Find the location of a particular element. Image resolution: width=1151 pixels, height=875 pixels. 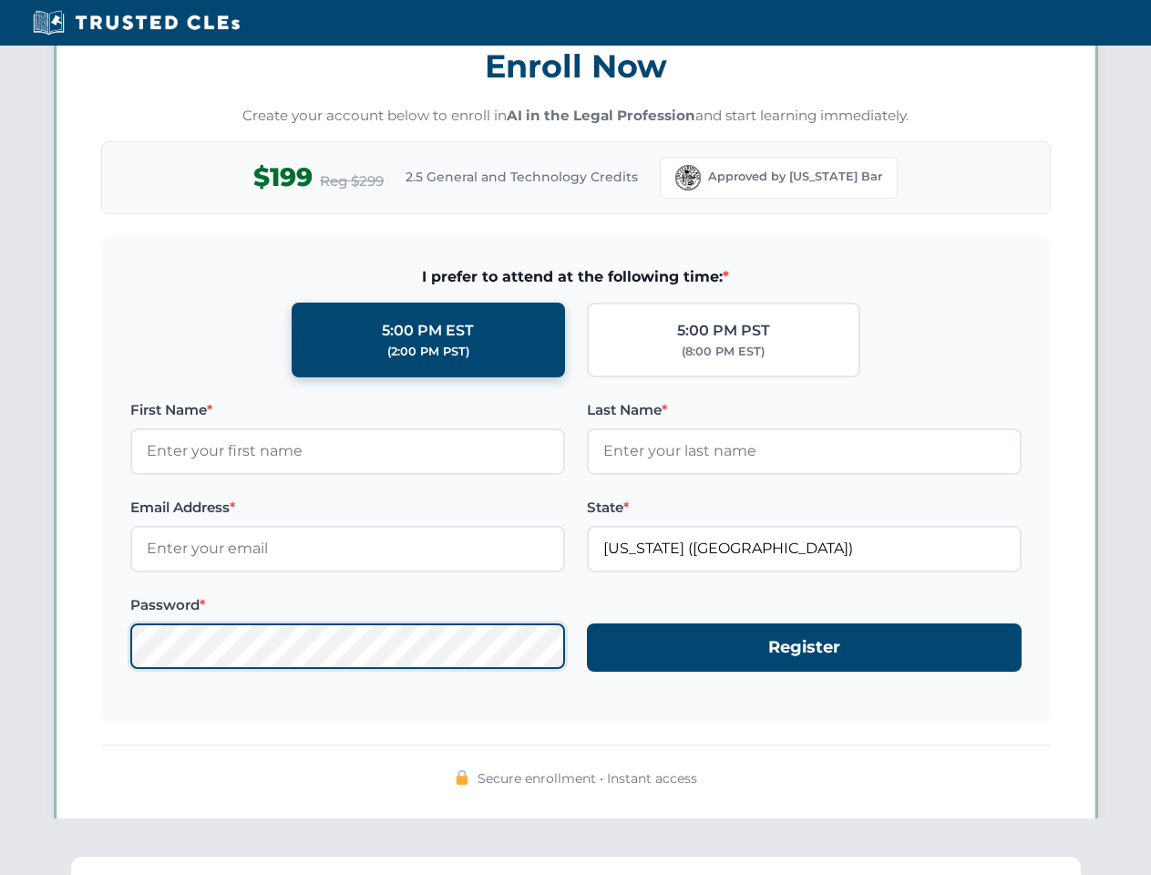

div: (8:00 PM EST) is located at coordinates (722, 352).